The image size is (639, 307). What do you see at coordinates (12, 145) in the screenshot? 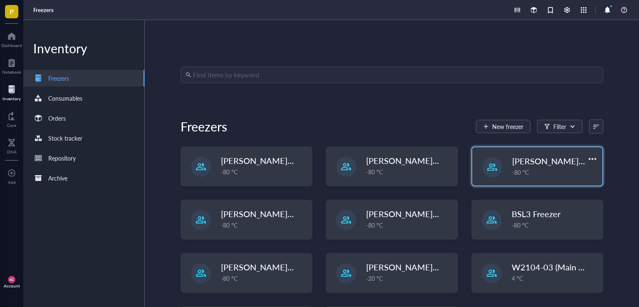
I see `a: DNA` at bounding box center [12, 145].